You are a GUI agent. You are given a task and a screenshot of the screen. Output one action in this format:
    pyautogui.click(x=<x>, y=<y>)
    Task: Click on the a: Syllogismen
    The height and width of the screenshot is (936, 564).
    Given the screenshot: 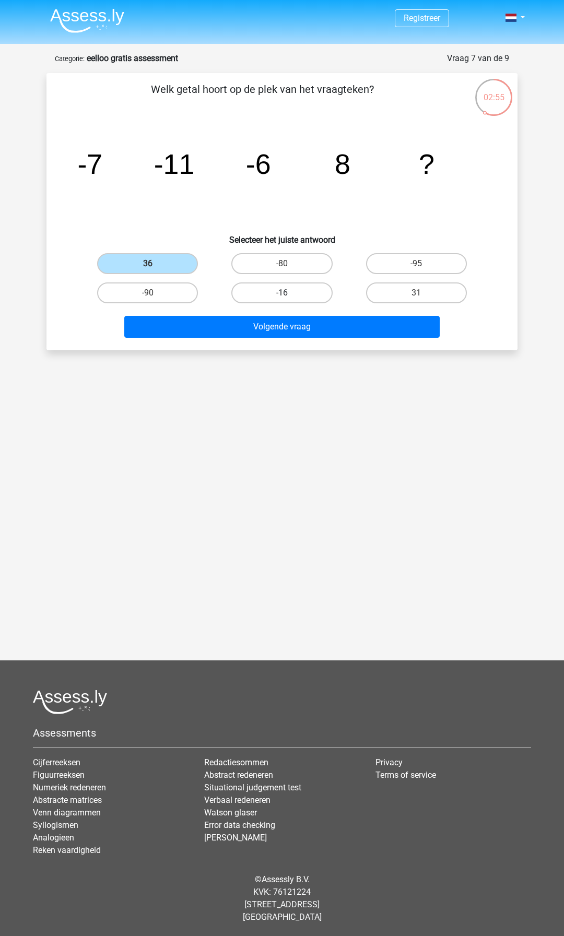 What is the action you would take?
    pyautogui.click(x=55, y=825)
    